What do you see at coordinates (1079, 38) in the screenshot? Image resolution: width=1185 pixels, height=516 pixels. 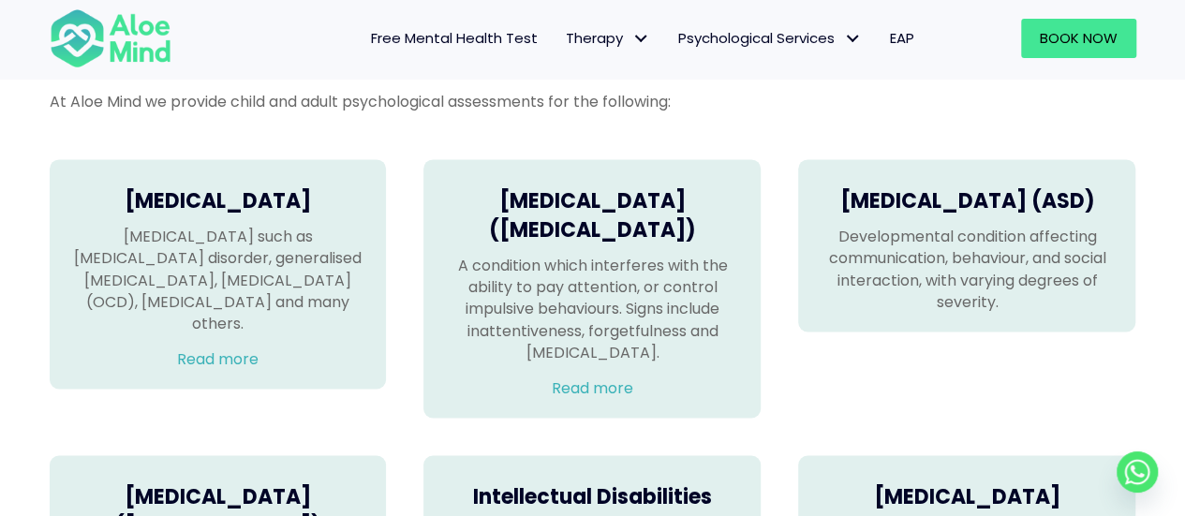 I see `a: Book Now` at bounding box center [1079, 38].